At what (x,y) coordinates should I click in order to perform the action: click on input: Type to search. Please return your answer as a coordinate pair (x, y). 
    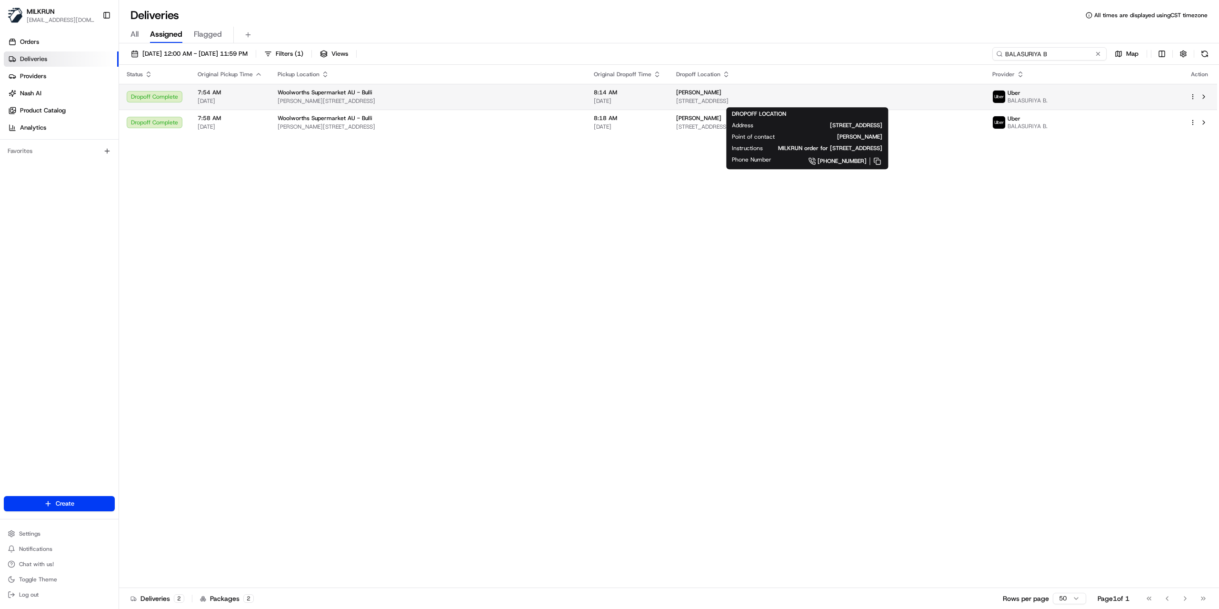
    Looking at the image, I should click on (1050, 54).